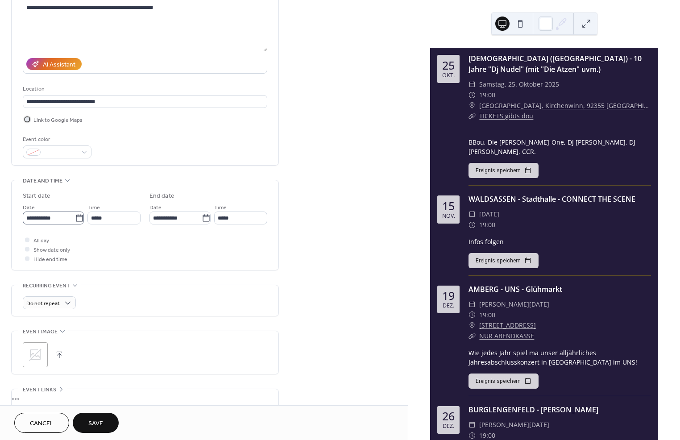  I want to click on span: Recurring event, so click(46, 285).